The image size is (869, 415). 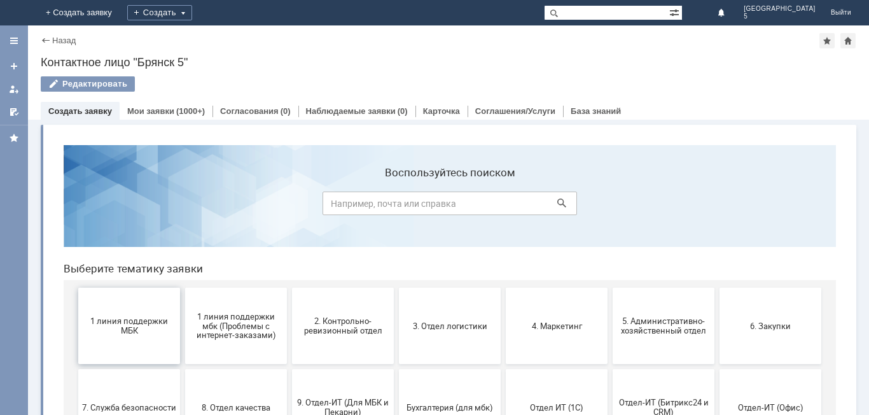 What do you see at coordinates (290, 354) in the screenshot?
I see `span: Это соглашение не активно!` at bounding box center [290, 354].